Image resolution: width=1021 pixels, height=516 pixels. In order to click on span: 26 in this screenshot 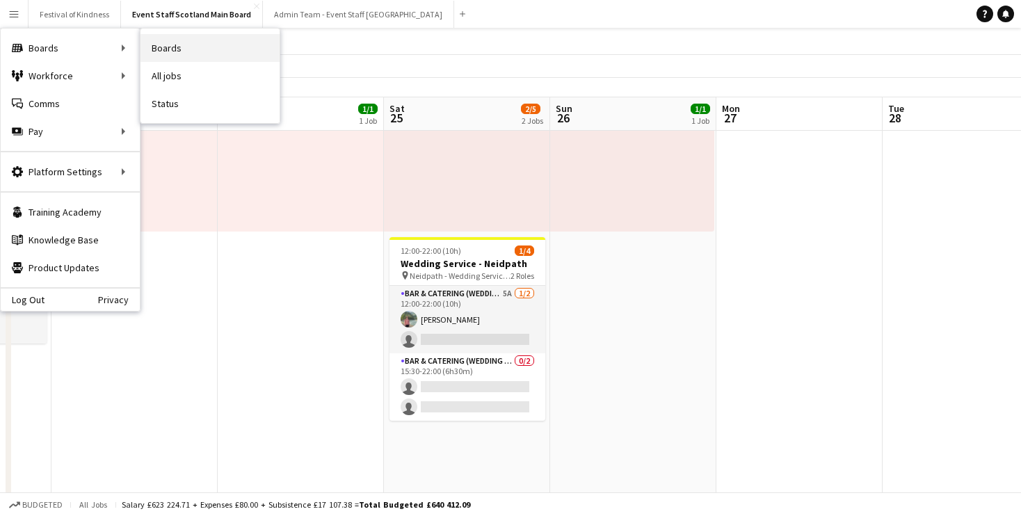, I will do `click(563, 118)`.